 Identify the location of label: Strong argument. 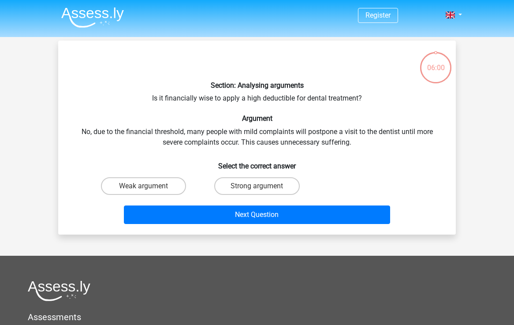
(257, 186).